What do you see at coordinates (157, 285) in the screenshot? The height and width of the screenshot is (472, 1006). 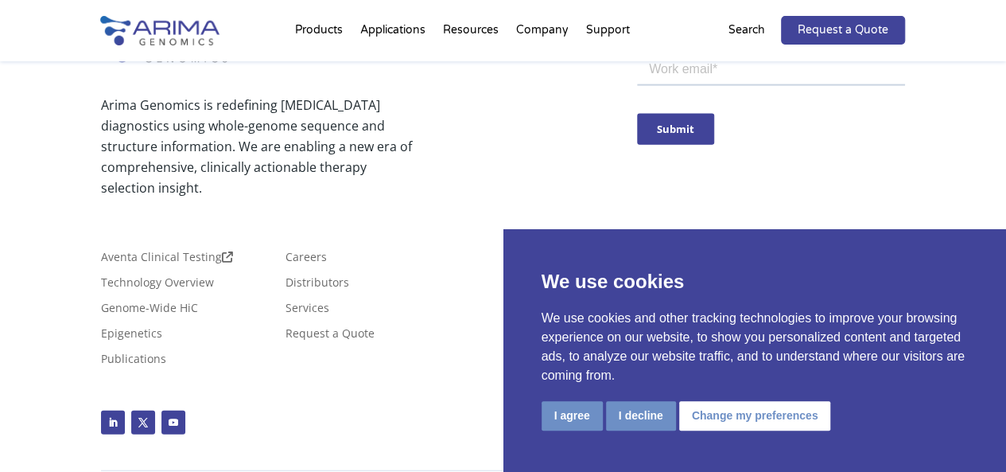 I see `a: Technology Overview` at bounding box center [157, 285].